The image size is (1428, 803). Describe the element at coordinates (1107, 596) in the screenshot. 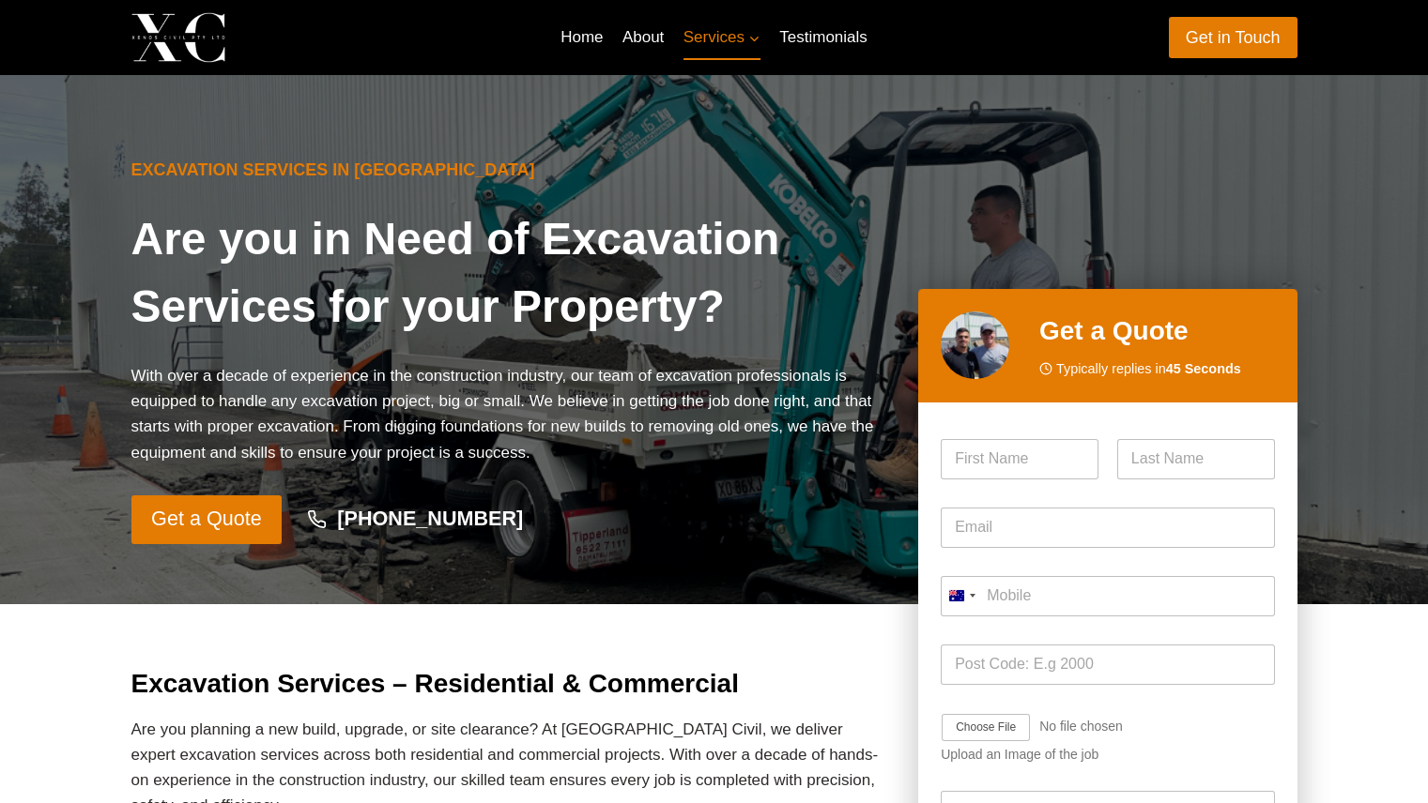

I see `input: Mobile` at that location.